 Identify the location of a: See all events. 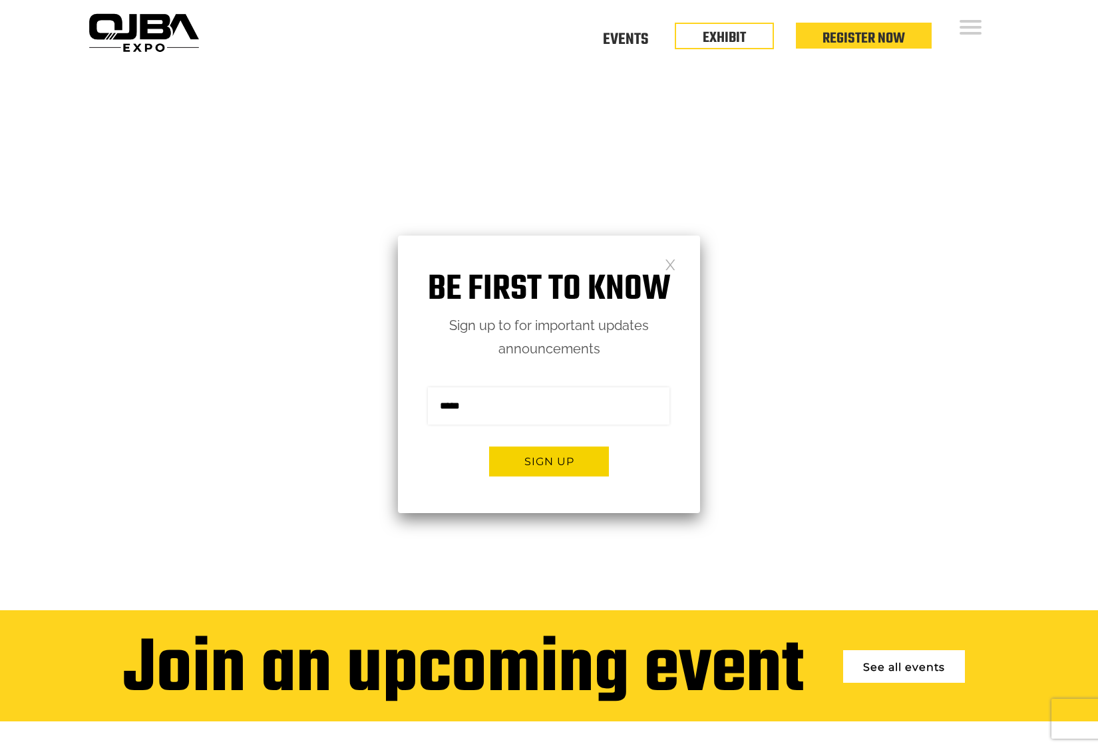
(904, 666).